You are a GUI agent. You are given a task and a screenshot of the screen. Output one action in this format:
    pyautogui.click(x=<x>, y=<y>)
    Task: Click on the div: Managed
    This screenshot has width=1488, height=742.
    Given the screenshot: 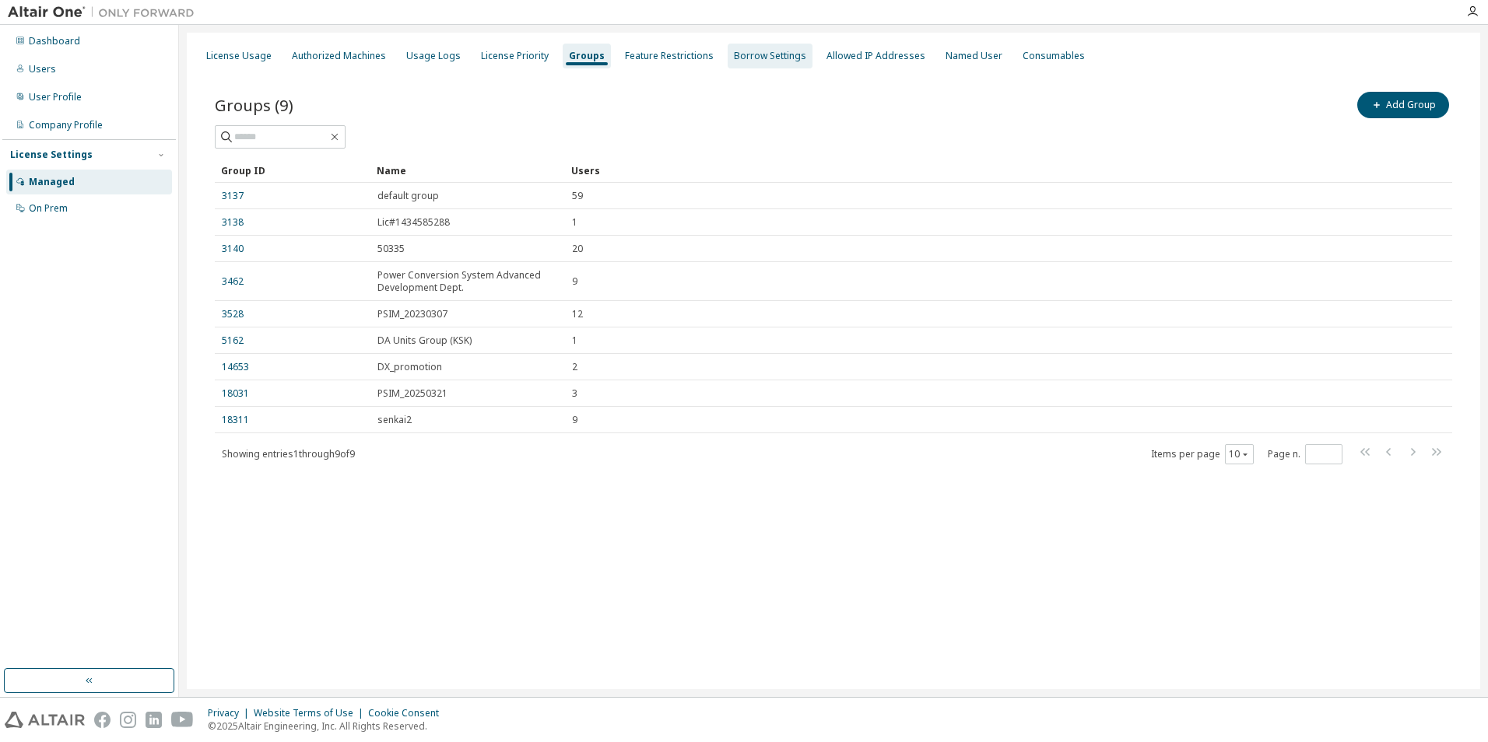 What is the action you would take?
    pyautogui.click(x=51, y=182)
    